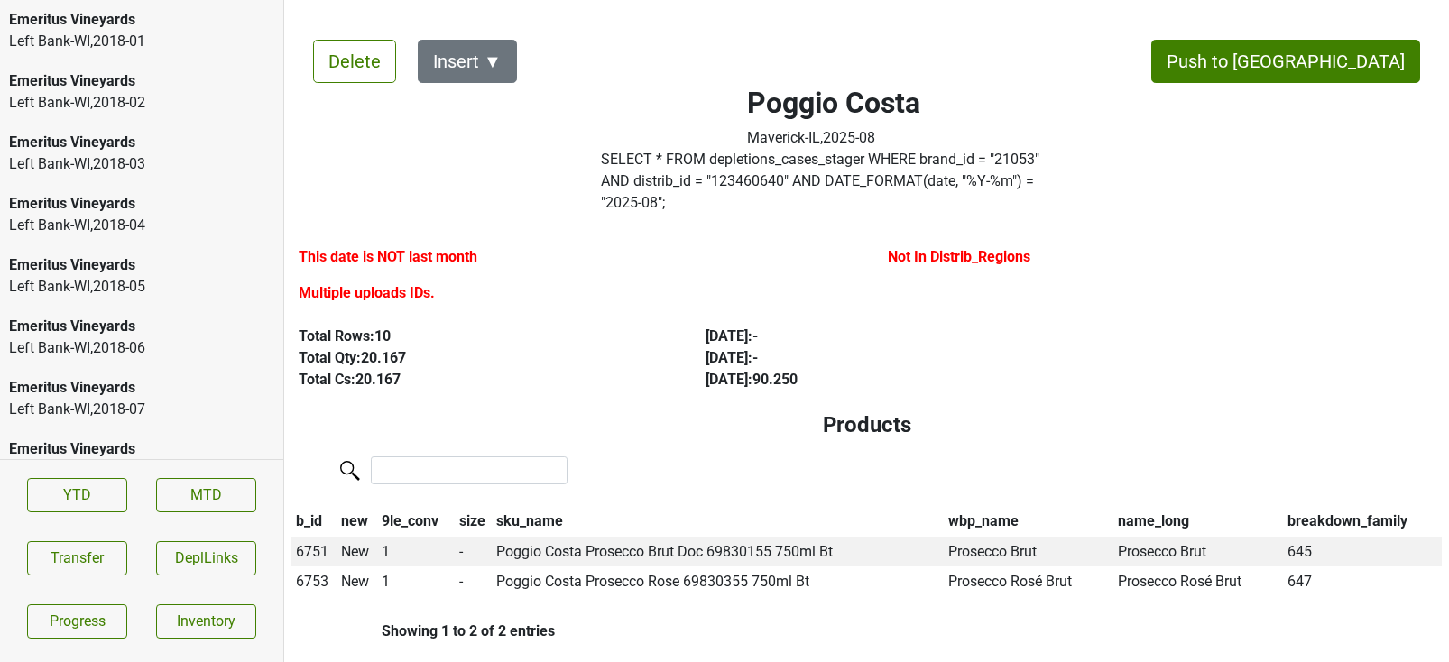  I want to click on h2: Poggio Costa, so click(834, 103).